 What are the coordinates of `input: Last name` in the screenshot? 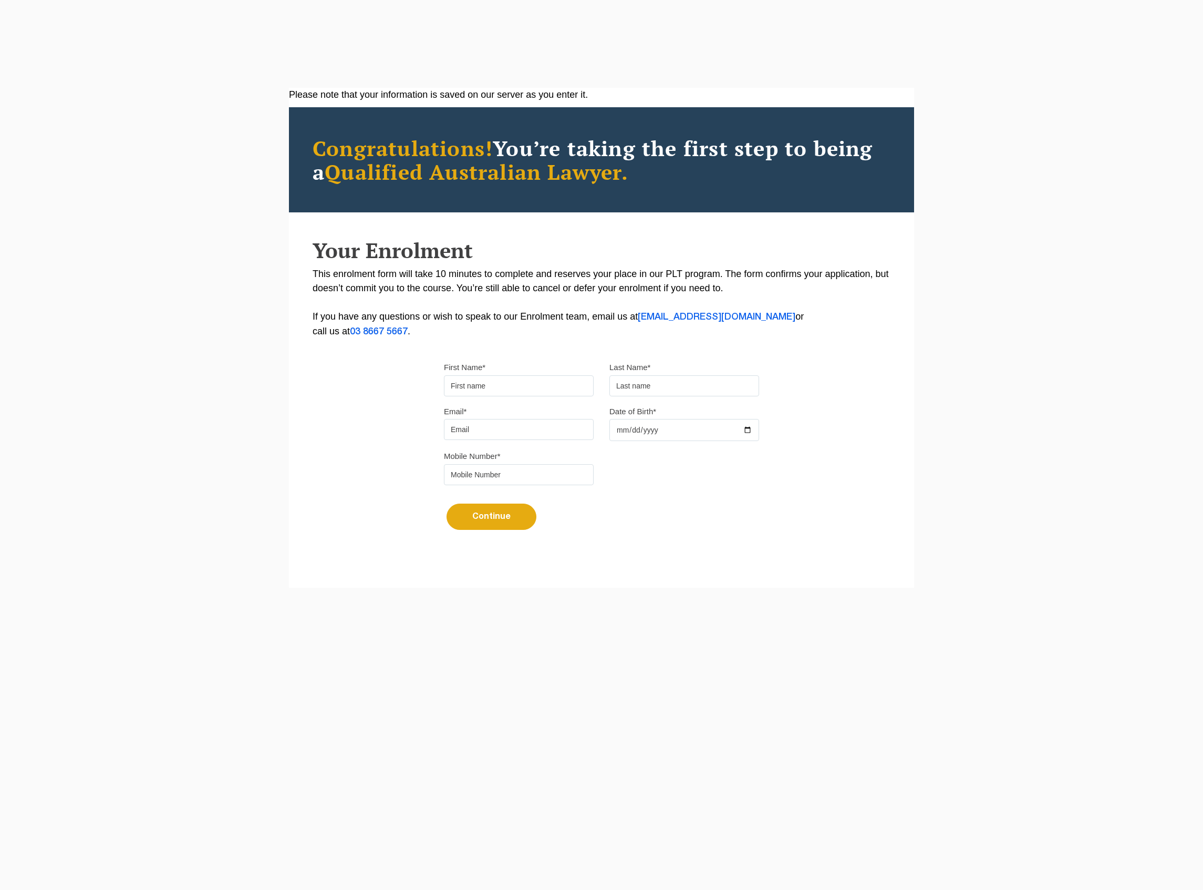 It's located at (684, 386).